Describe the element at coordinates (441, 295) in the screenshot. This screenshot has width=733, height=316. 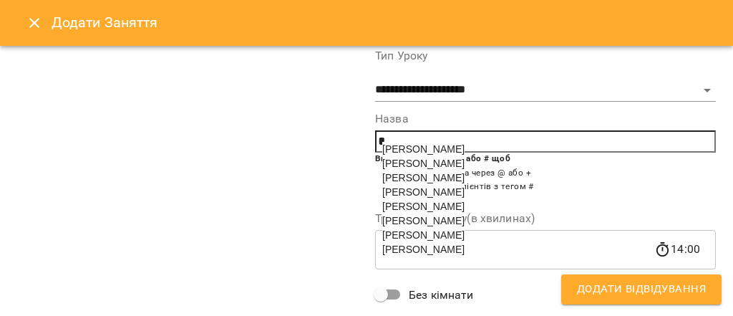
I see `span: Без кімнати` at that location.